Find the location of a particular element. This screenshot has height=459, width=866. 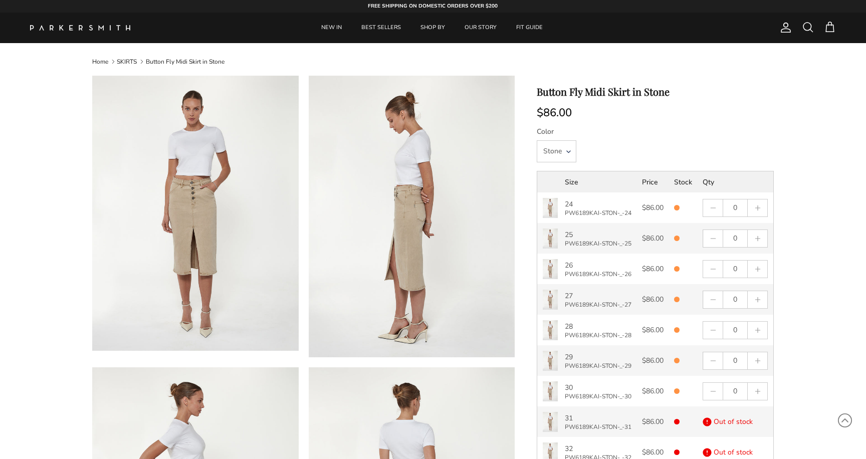

a: SHOP BY is located at coordinates (432, 28).